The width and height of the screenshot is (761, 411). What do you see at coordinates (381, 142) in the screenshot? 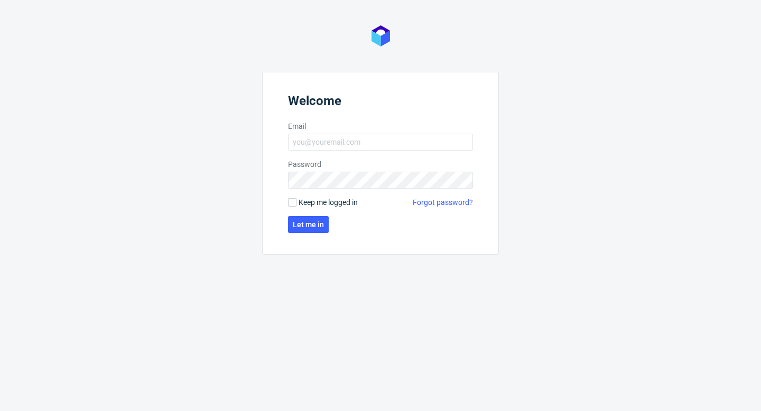
I see `input: you@youremail.com` at bounding box center [381, 142].